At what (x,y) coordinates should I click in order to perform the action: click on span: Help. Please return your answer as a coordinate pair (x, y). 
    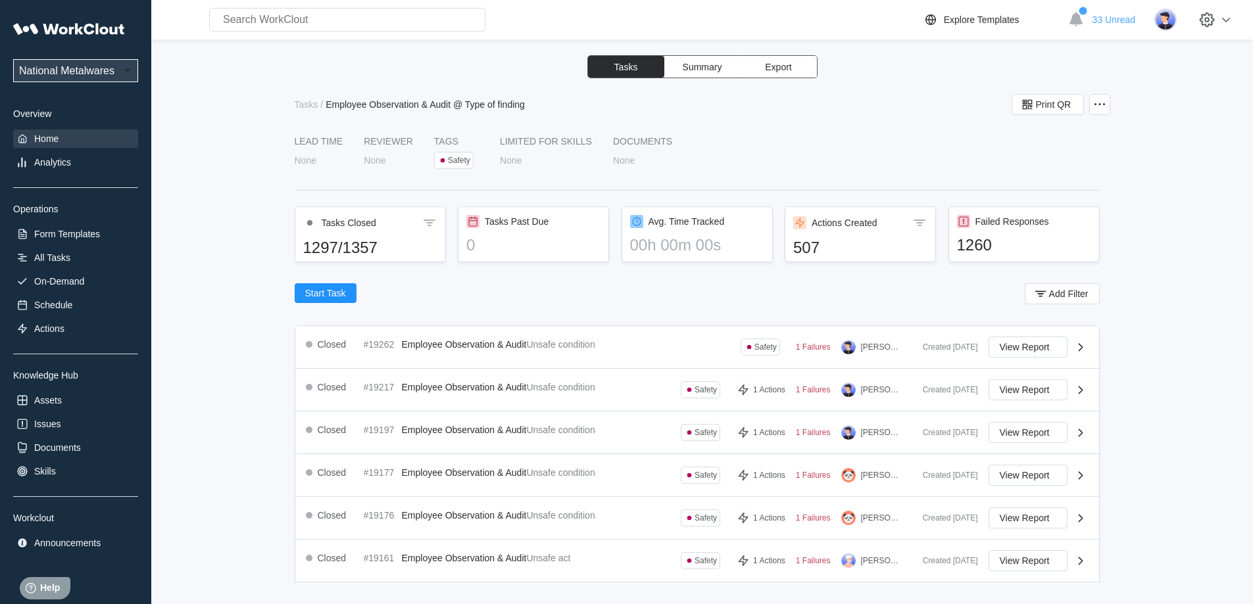
    Looking at the image, I should click on (36, 16).